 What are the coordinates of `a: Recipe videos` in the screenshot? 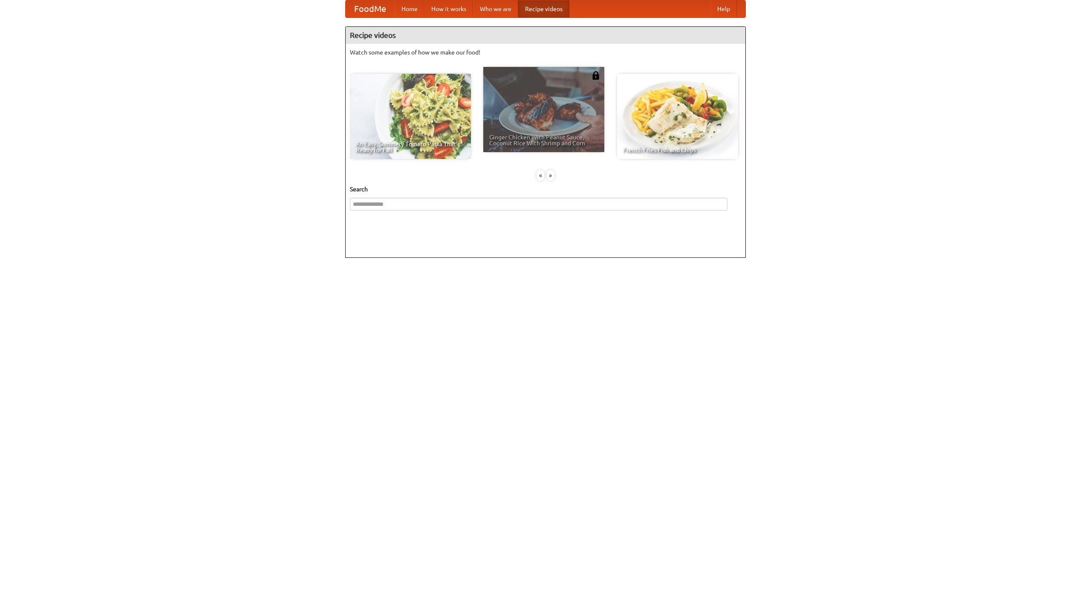 It's located at (544, 9).